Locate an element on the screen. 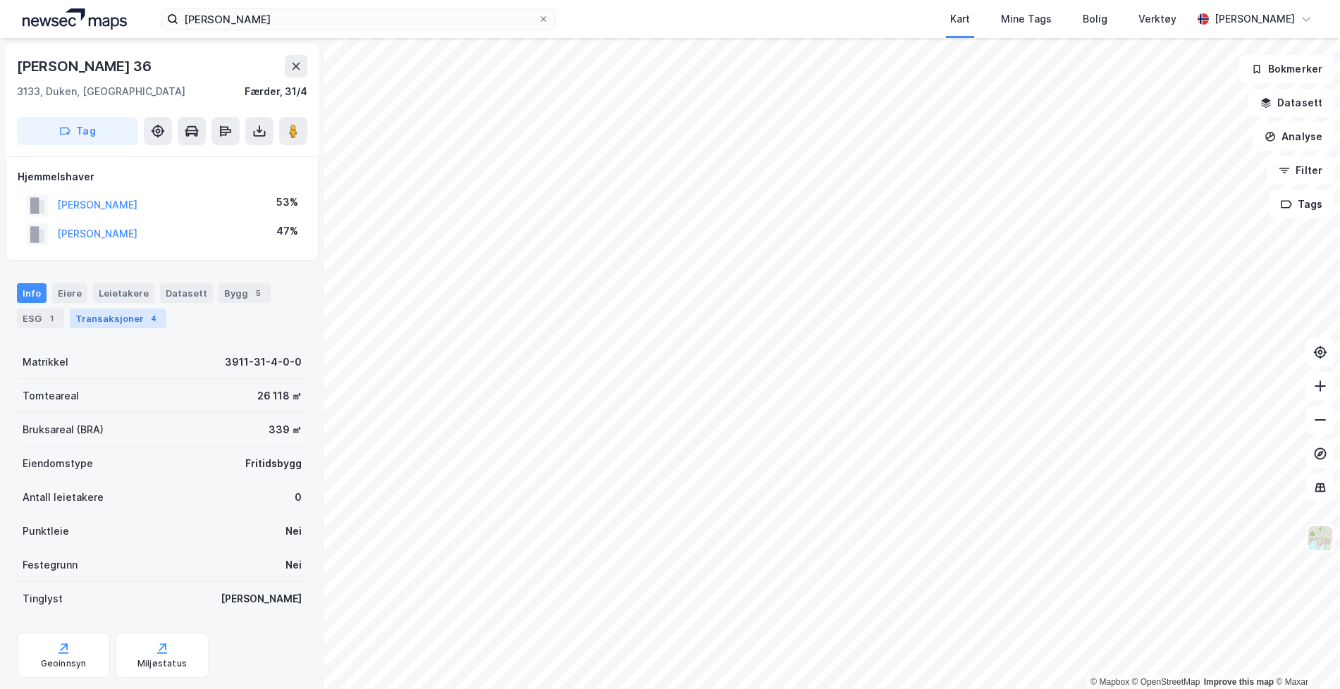  button: Filter is located at coordinates (1300, 171).